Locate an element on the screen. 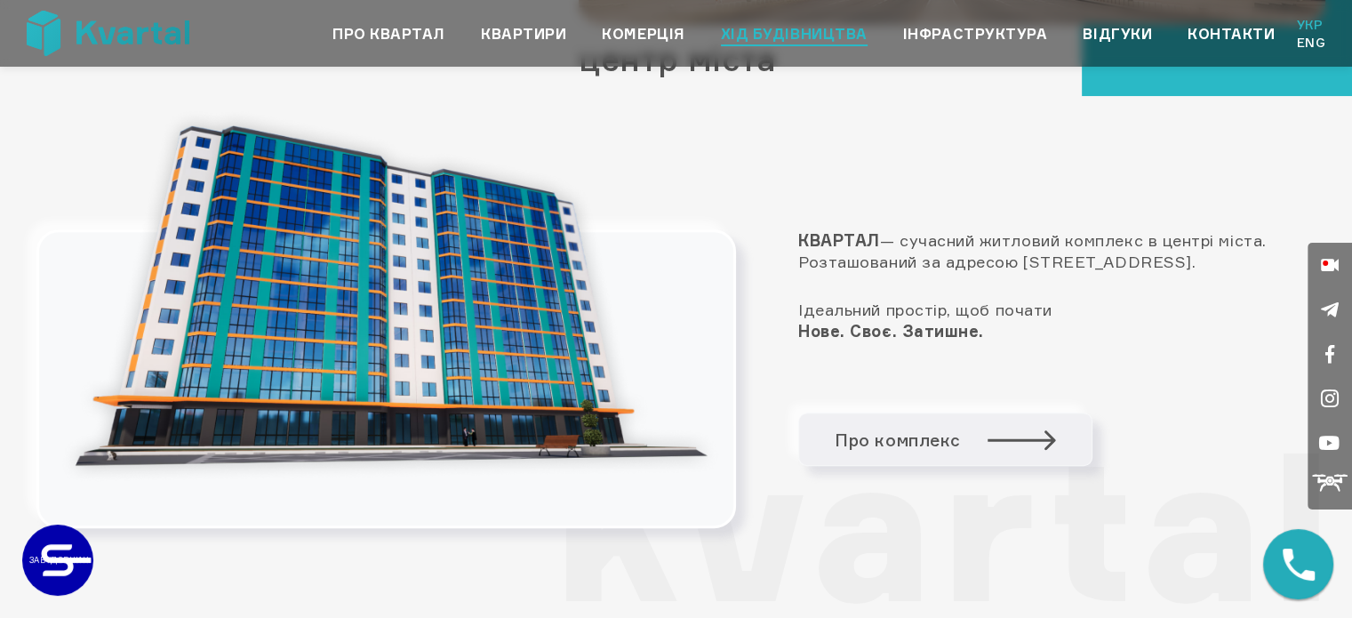 The width and height of the screenshot is (1352, 618). a: Хід будівництва is located at coordinates (794, 34).